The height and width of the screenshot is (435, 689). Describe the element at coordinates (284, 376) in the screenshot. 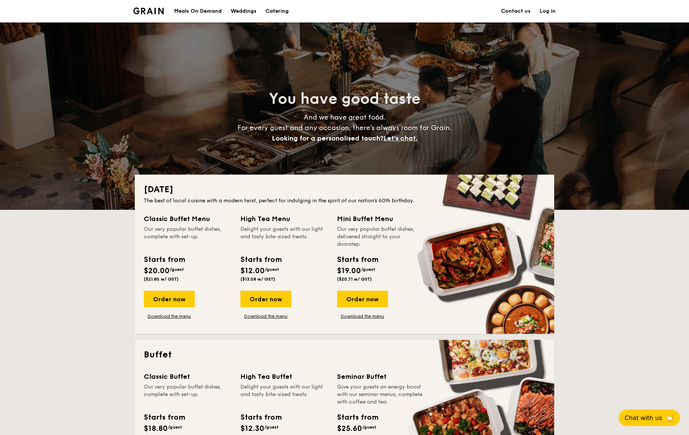

I see `div: High Tea Buffet` at that location.